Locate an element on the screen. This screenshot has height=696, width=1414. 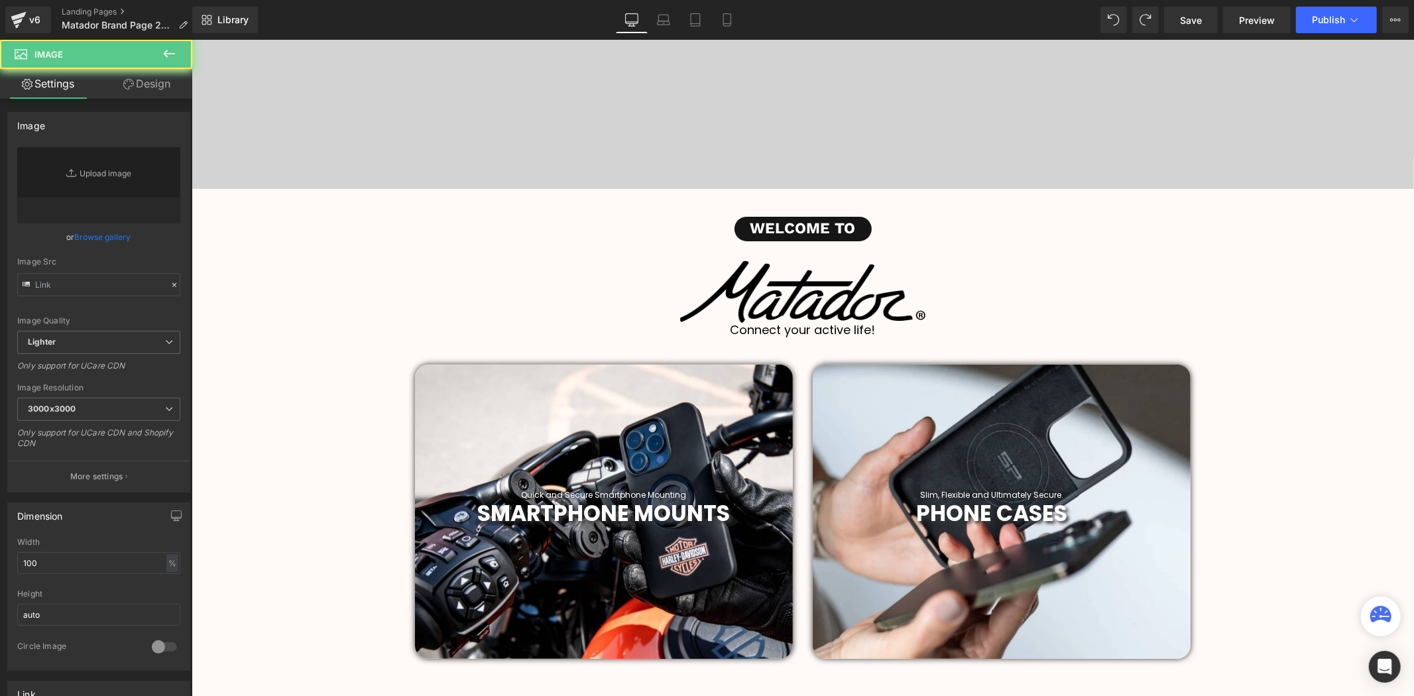
a: New Library is located at coordinates (225, 20).